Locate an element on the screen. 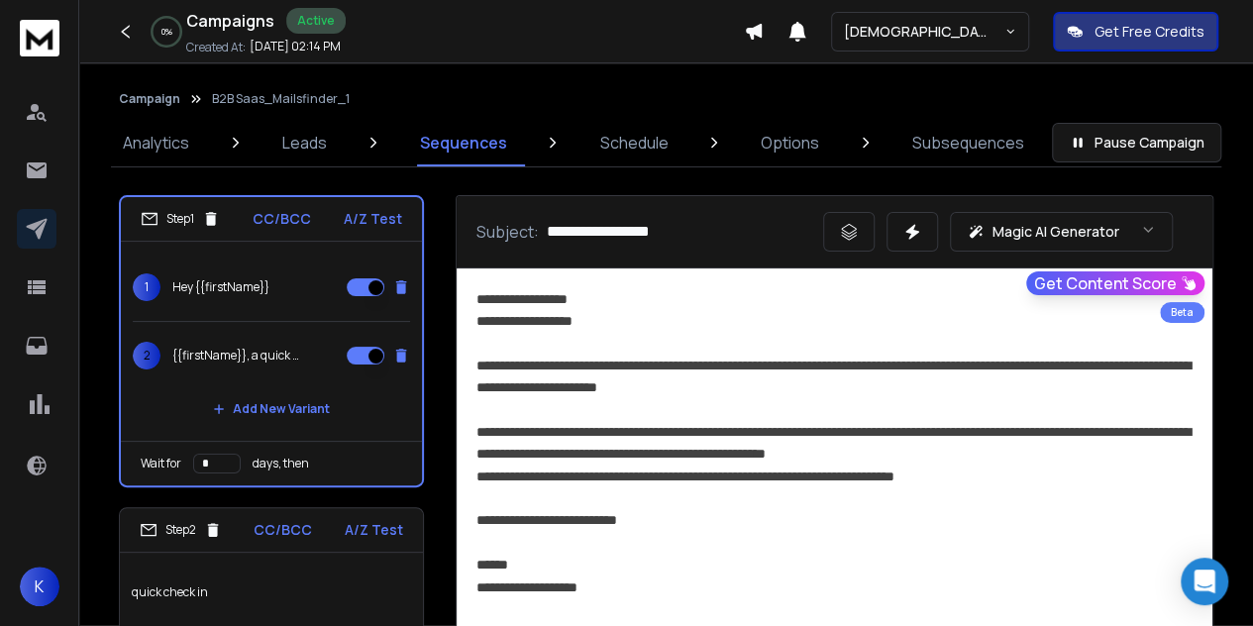 The image size is (1253, 626). p: Leads is located at coordinates (304, 143).